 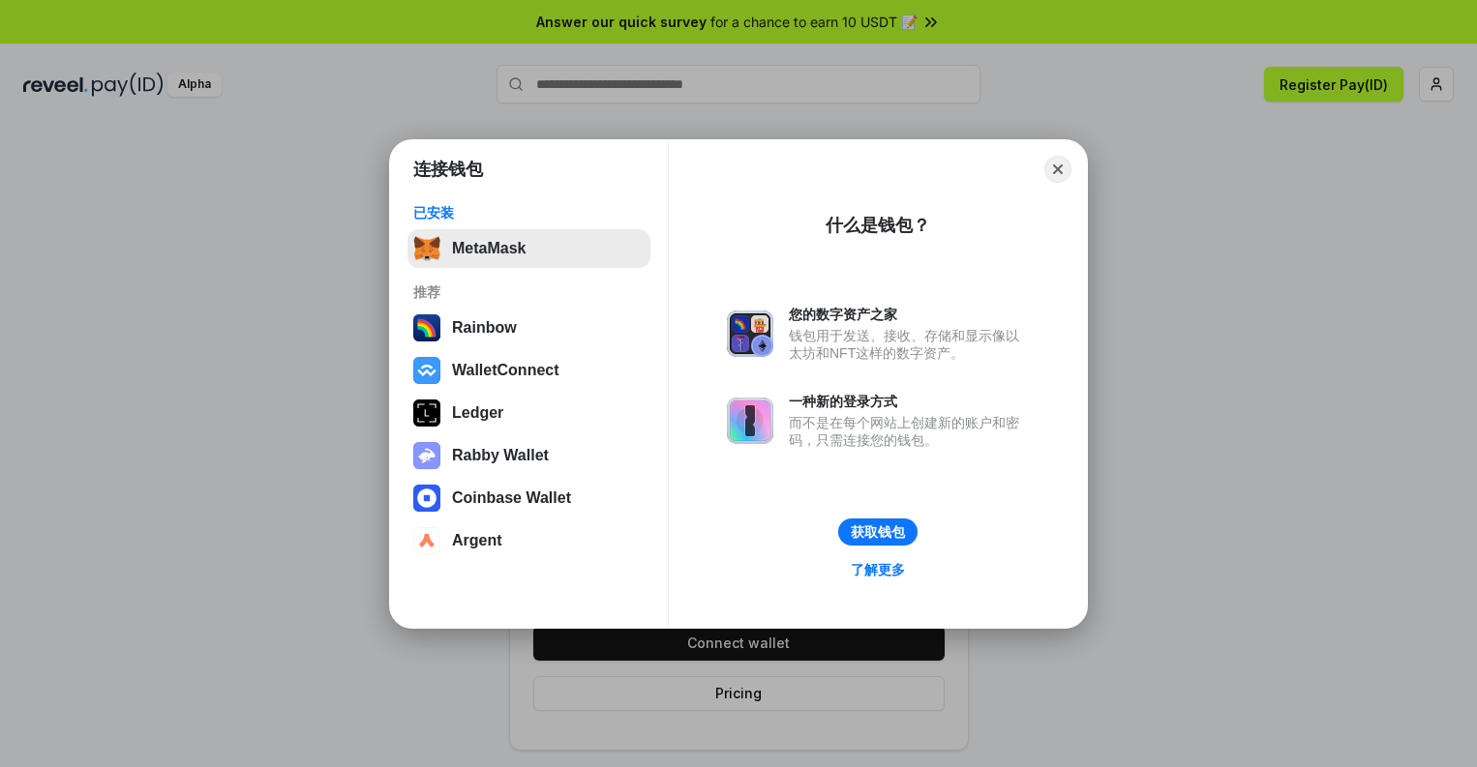 I want to click on div: 获取钱包, so click(x=878, y=532).